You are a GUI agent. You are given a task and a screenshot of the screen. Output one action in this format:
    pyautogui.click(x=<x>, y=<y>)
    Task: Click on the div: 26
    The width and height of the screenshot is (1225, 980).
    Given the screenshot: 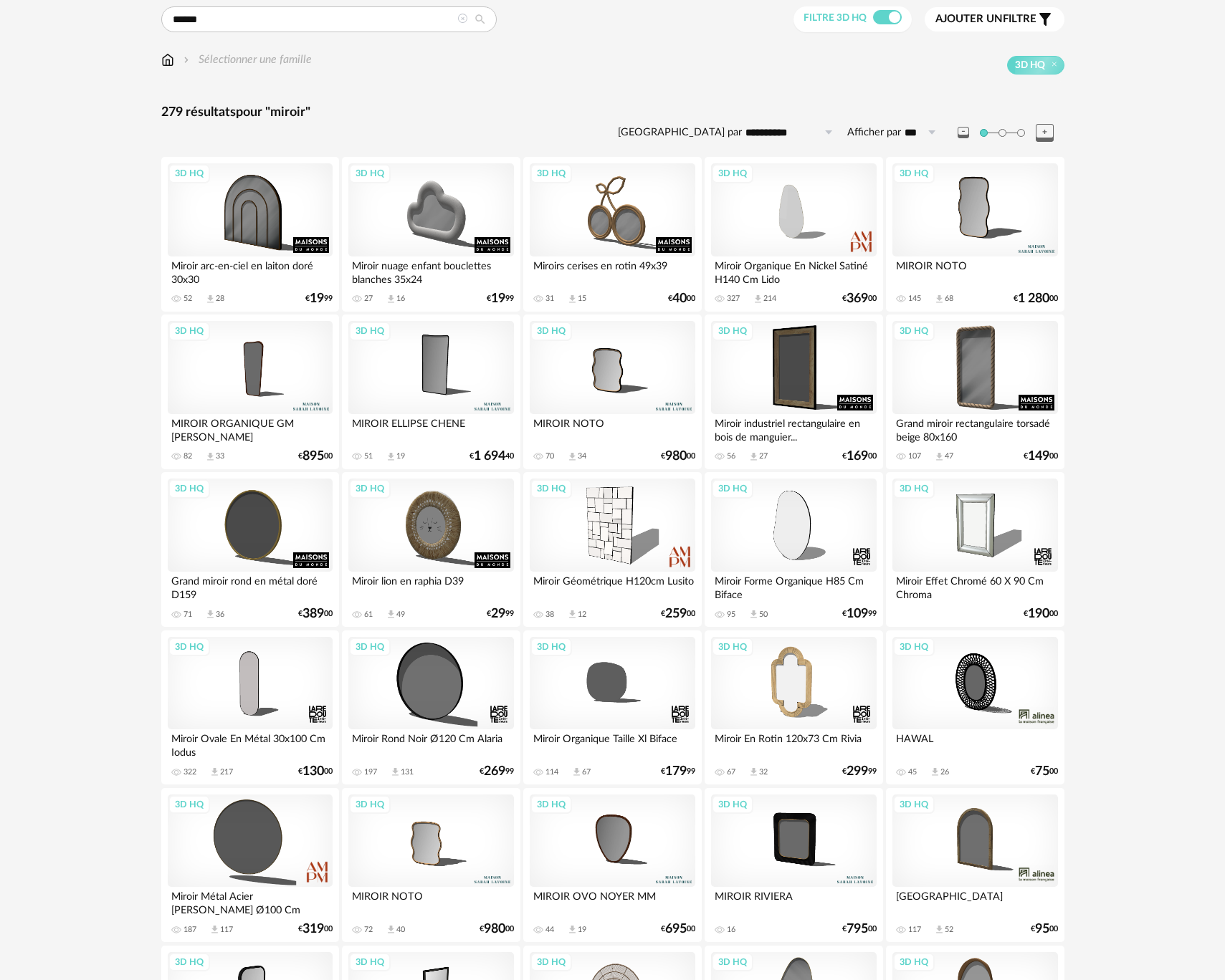 What is the action you would take?
    pyautogui.click(x=944, y=772)
    